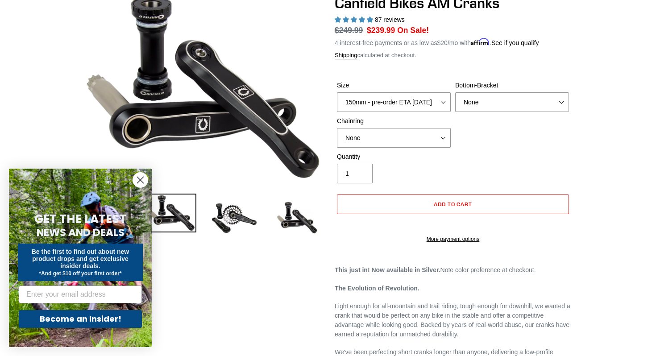 Image resolution: width=656 pixels, height=356 pixels. I want to click on span: NEWS AND DEALS, so click(80, 232).